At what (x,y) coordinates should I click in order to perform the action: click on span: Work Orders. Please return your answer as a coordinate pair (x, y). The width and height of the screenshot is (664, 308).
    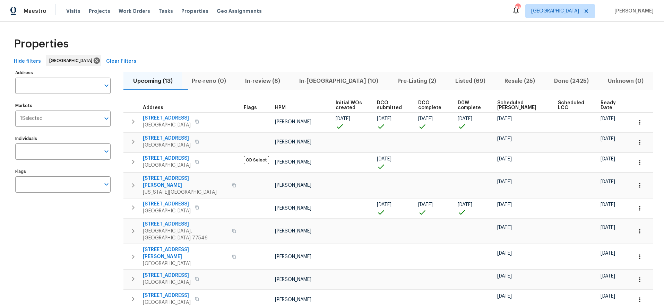
    Looking at the image, I should click on (134, 11).